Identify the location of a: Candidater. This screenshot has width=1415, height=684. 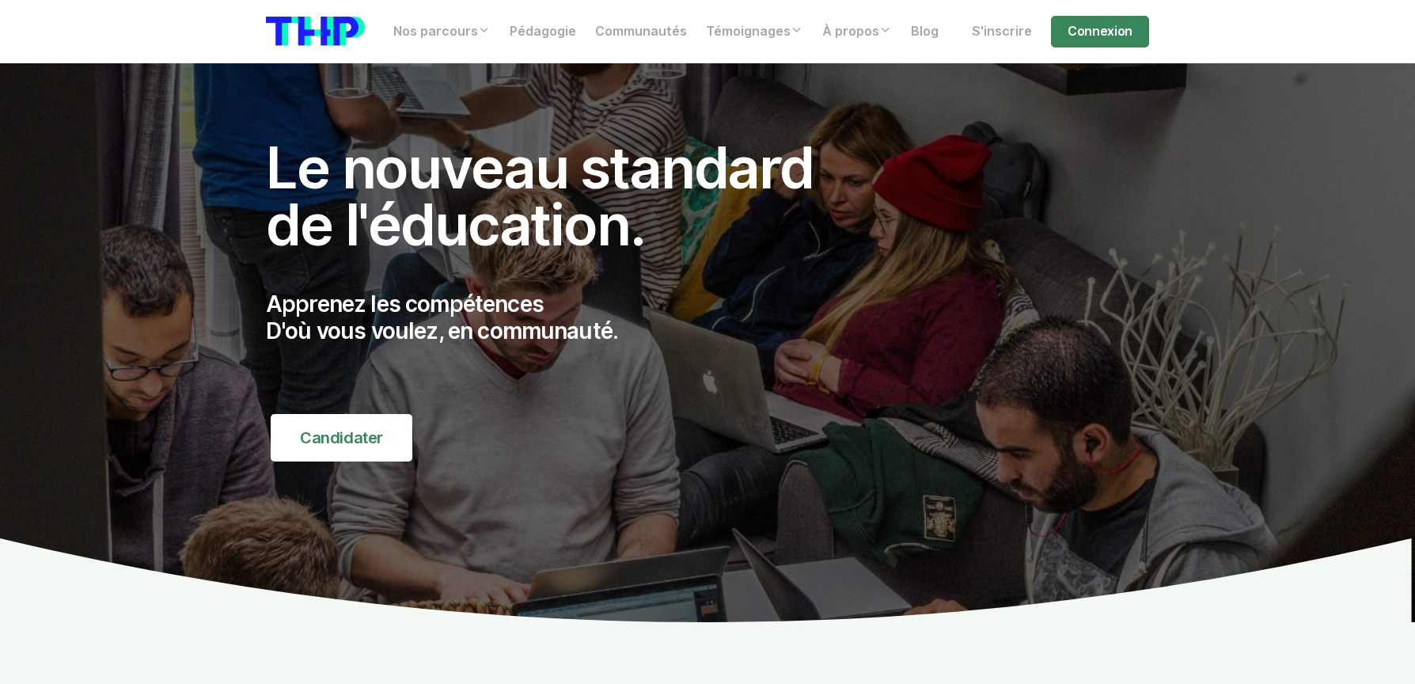
(341, 438).